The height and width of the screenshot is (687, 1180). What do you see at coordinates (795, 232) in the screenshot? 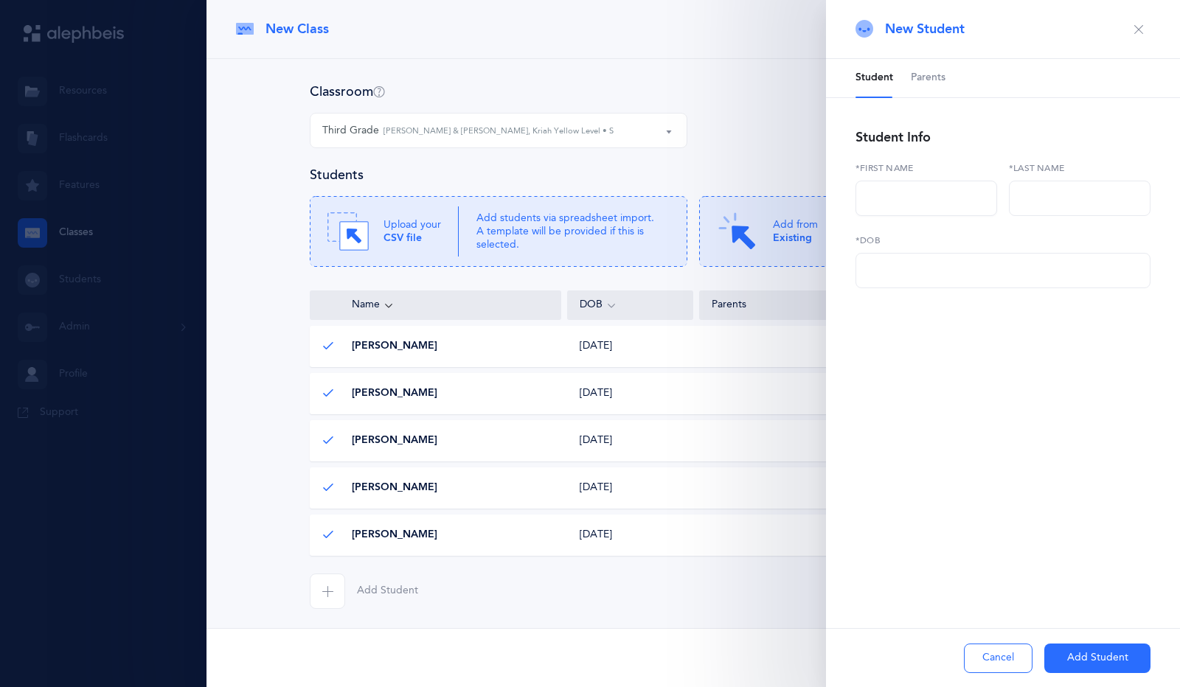
I see `p: Add from` at bounding box center [795, 232].